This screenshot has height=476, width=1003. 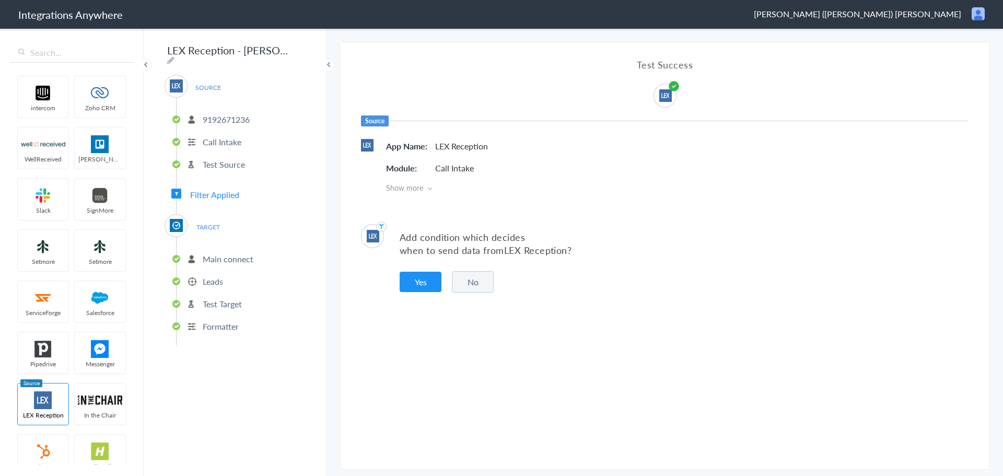 I want to click on img: Clio.jpg, so click(x=176, y=225).